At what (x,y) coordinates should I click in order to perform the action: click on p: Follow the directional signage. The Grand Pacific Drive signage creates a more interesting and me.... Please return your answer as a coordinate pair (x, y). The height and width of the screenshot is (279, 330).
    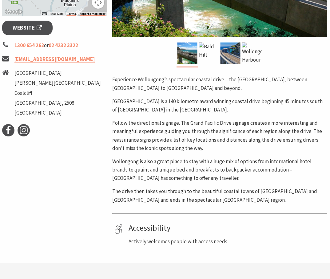
    Looking at the image, I should click on (220, 135).